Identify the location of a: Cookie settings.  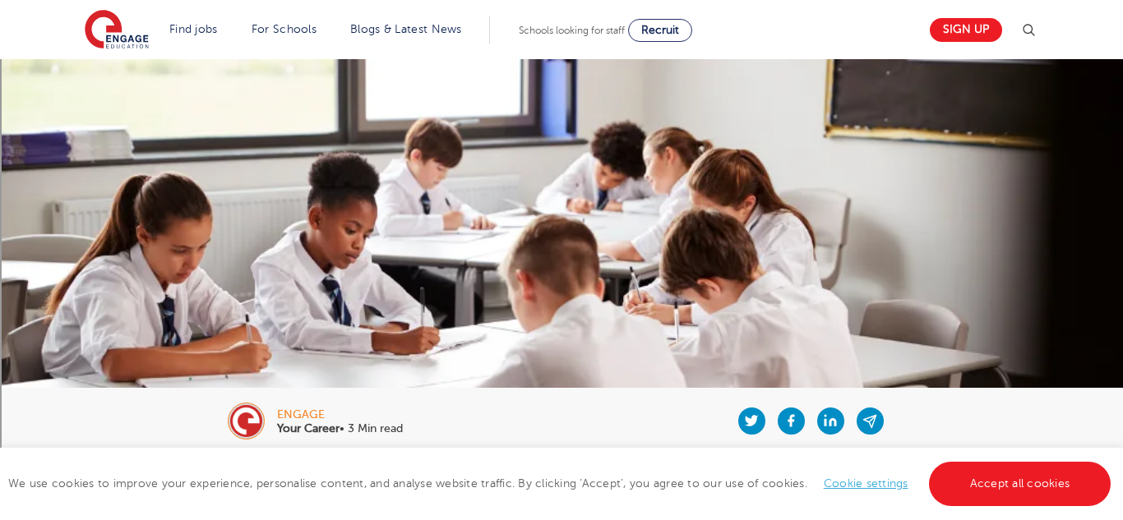
(866, 483).